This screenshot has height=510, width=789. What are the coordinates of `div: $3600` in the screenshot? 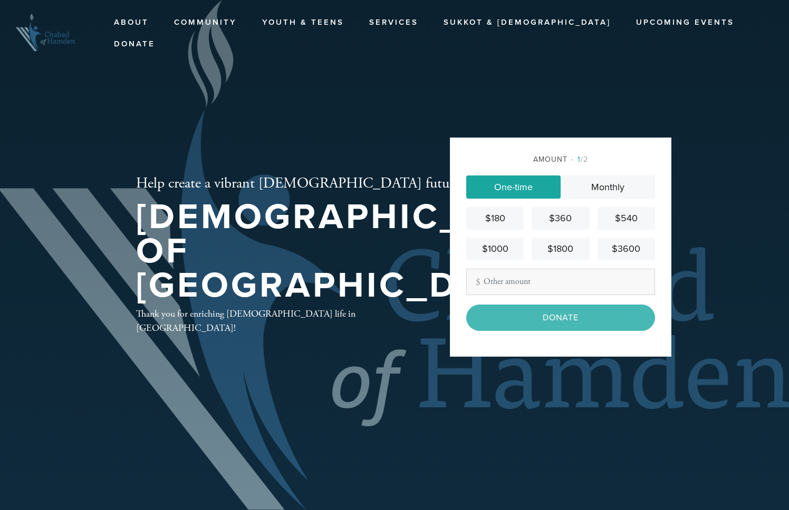 It's located at (626, 249).